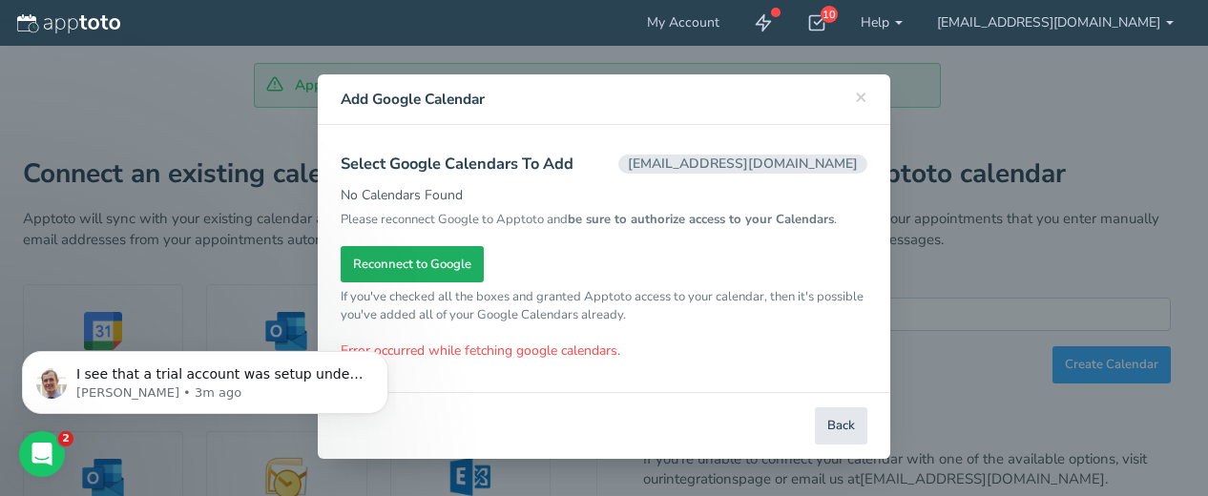 This screenshot has width=1208, height=496. Describe the element at coordinates (37, 73) in the screenshot. I see `img: Profile image for Michael` at that location.